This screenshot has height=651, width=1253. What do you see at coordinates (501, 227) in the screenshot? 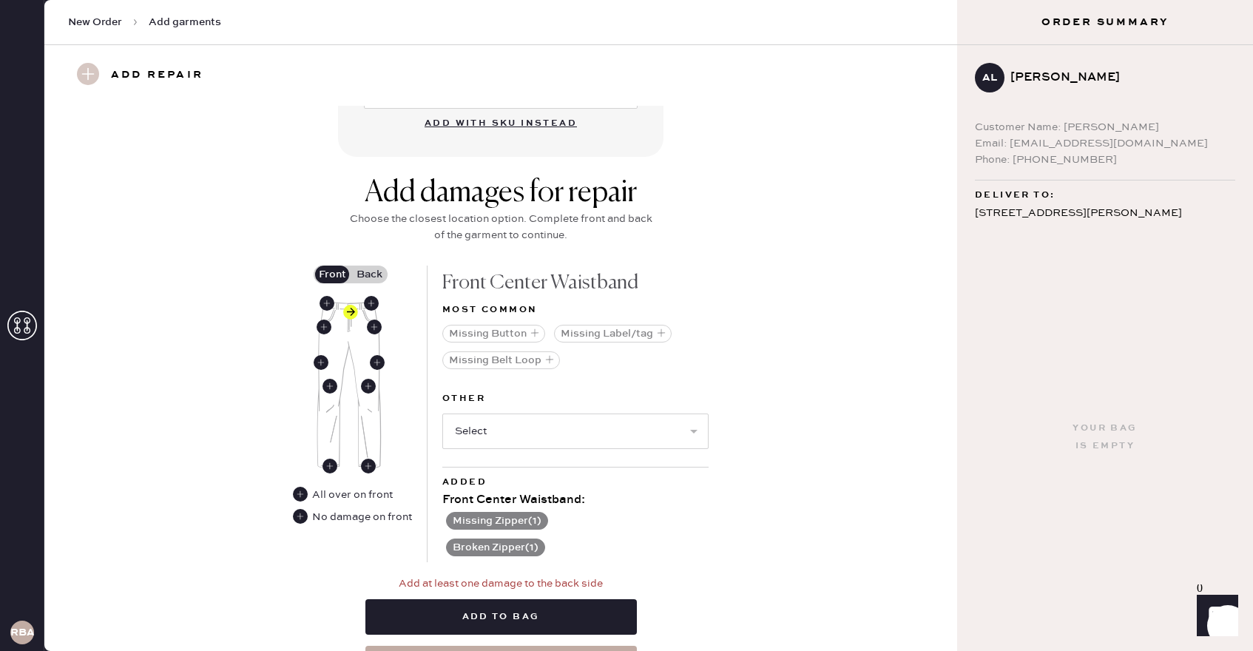
I see `div: Choose the closest location option. Complete front and back of the garment to continue.` at bounding box center [501, 227].